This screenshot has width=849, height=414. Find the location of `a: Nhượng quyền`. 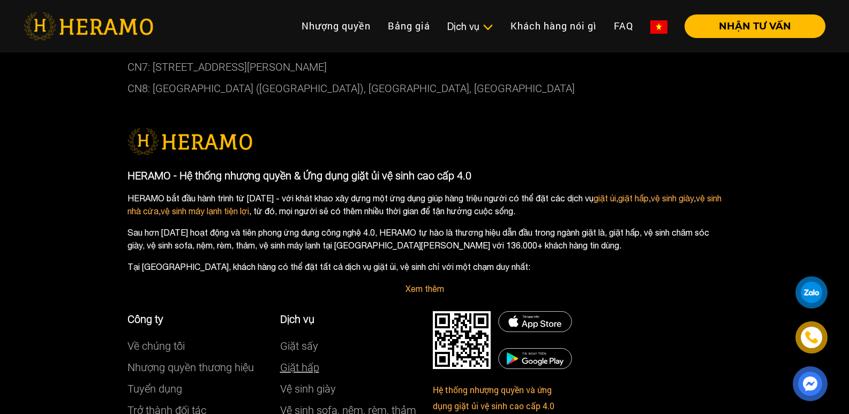

a: Nhượng quyền is located at coordinates (336, 26).